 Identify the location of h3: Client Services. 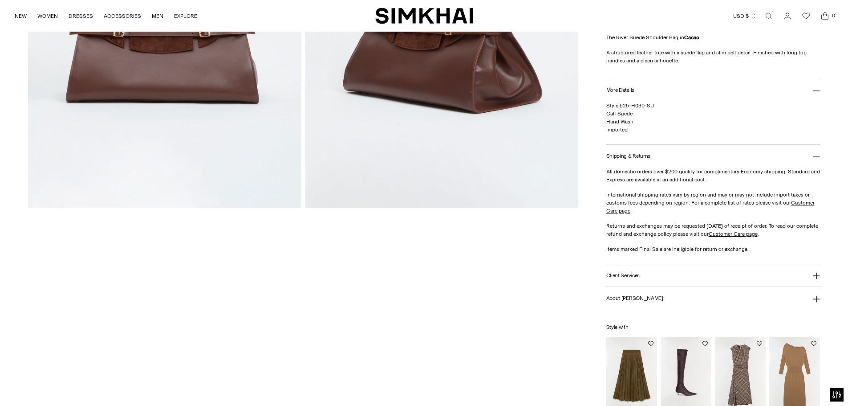
(624, 275).